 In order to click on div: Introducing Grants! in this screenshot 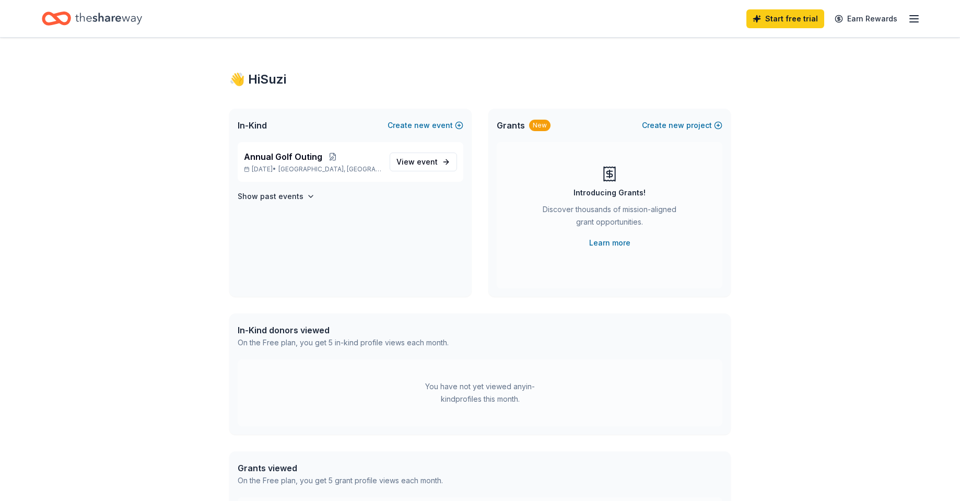, I will do `click(609, 193)`.